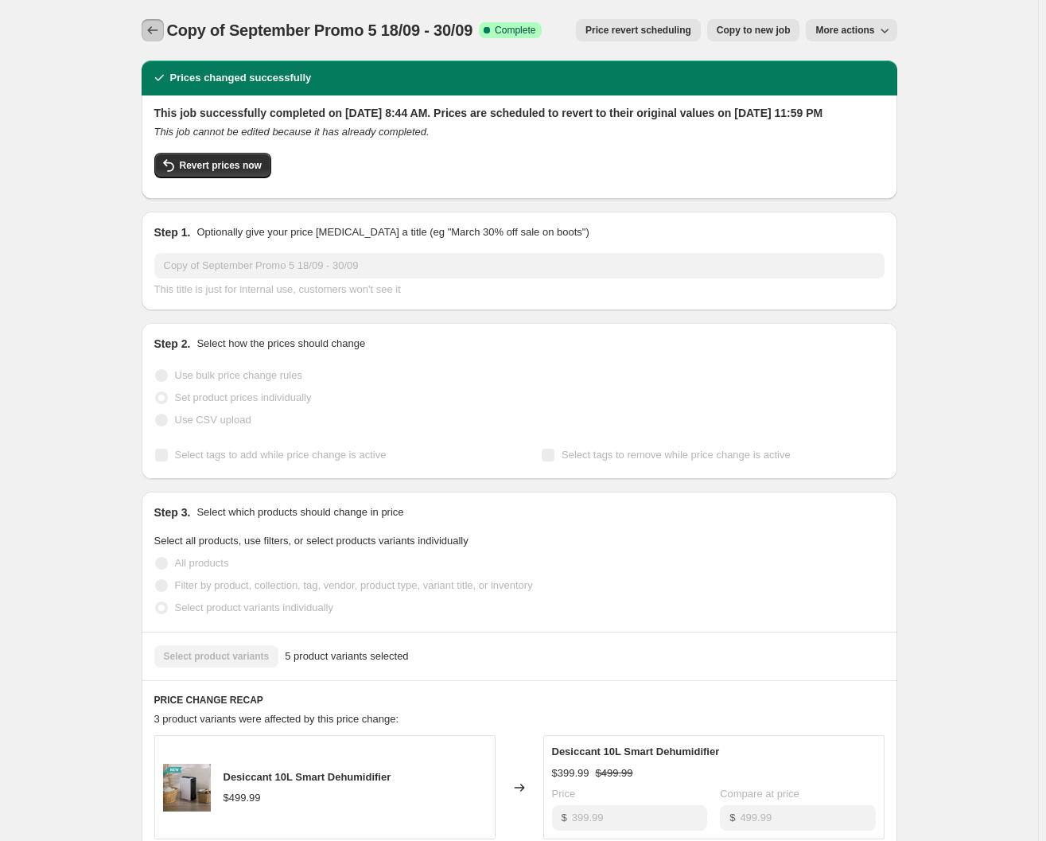 Image resolution: width=1046 pixels, height=841 pixels. Describe the element at coordinates (173, 232) in the screenshot. I see `h2: Step 1.` at that location.